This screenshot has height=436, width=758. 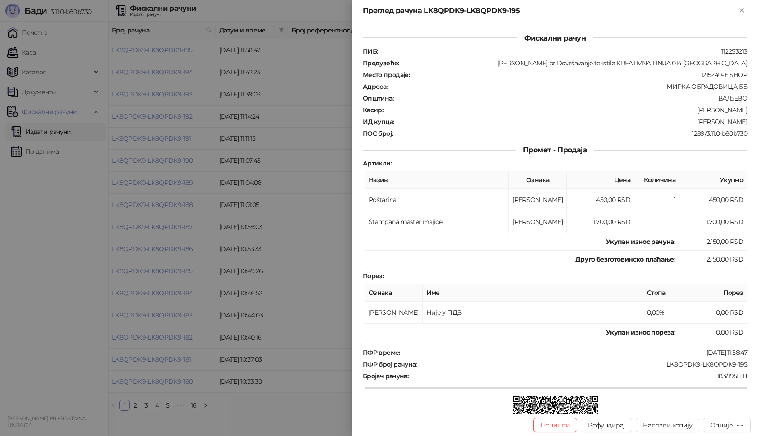 What do you see at coordinates (571, 98) in the screenshot?
I see `div: ВАЉЕВО` at bounding box center [571, 98].